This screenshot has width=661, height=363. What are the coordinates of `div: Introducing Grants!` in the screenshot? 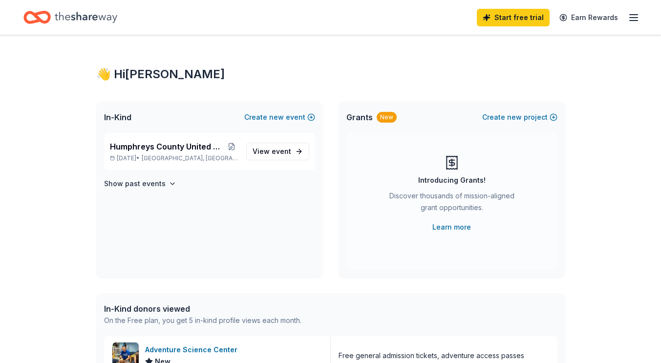 It's located at (452, 180).